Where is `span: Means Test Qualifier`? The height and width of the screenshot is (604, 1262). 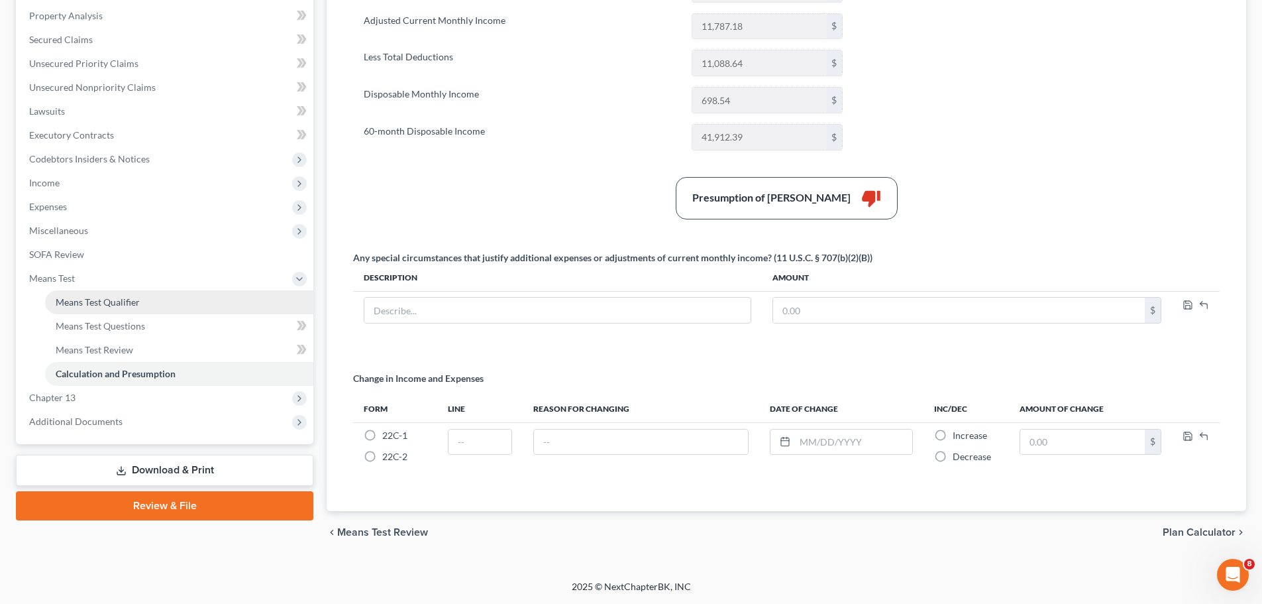 span: Means Test Qualifier is located at coordinates (97, 302).